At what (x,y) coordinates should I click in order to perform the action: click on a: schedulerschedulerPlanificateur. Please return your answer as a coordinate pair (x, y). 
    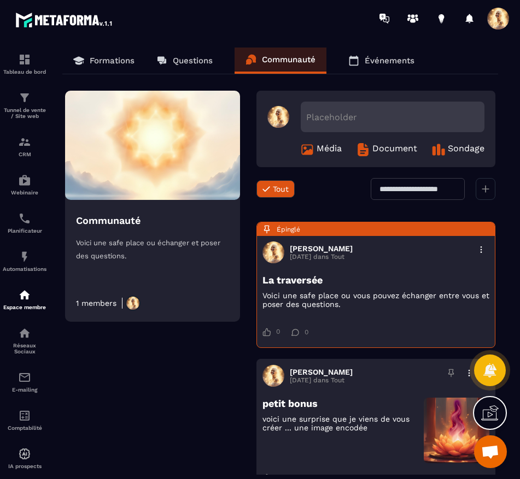
    Looking at the image, I should click on (25, 223).